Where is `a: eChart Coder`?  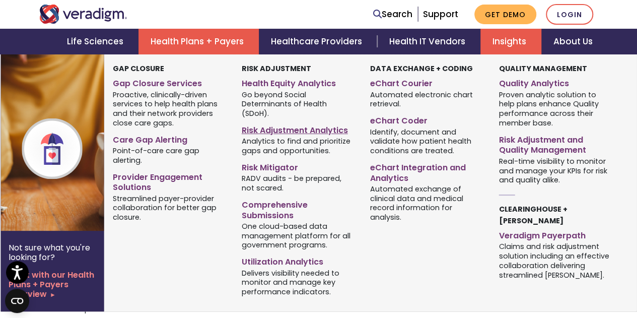 a: eChart Coder is located at coordinates (427, 119).